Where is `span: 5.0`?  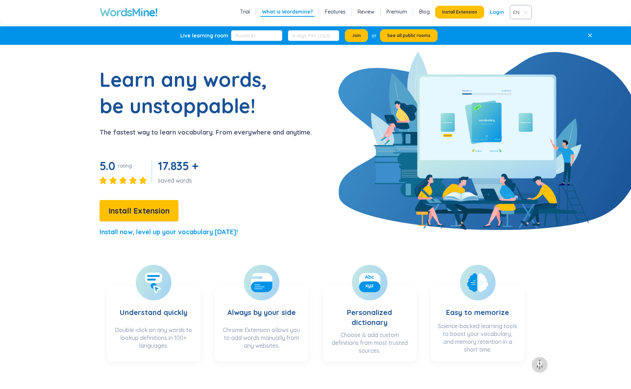
span: 5.0 is located at coordinates (107, 166).